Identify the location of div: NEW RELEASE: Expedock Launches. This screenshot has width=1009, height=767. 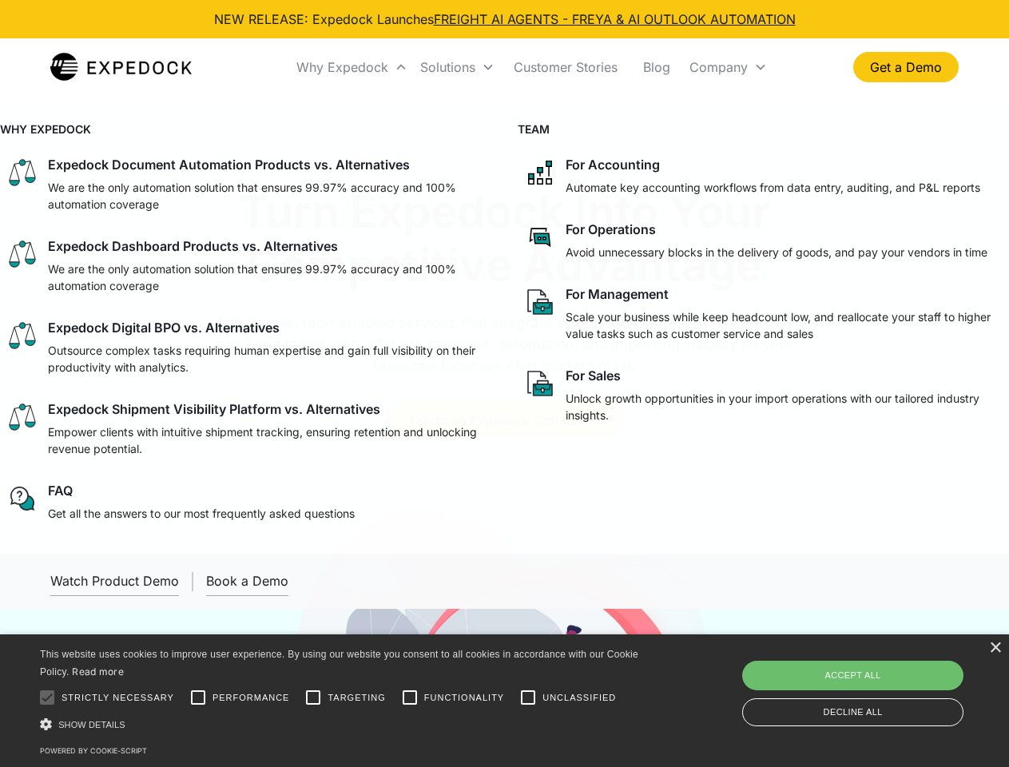
(505, 19).